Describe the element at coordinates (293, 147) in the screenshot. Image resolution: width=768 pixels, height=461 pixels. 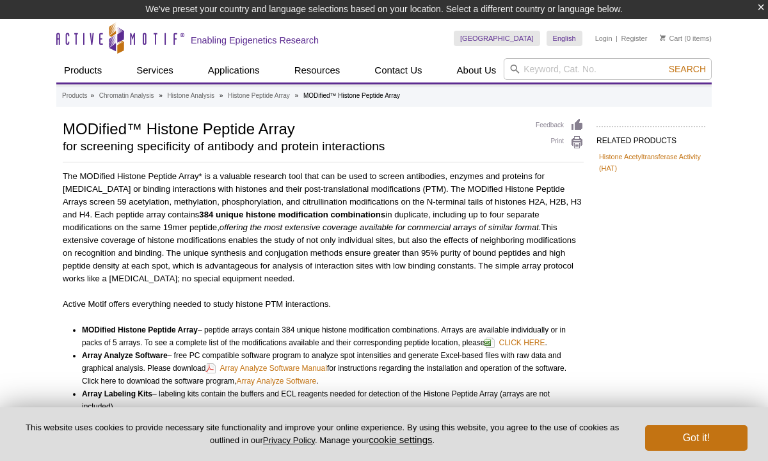
I see `h2: for screening specificity of antibody and protein interactions` at that location.